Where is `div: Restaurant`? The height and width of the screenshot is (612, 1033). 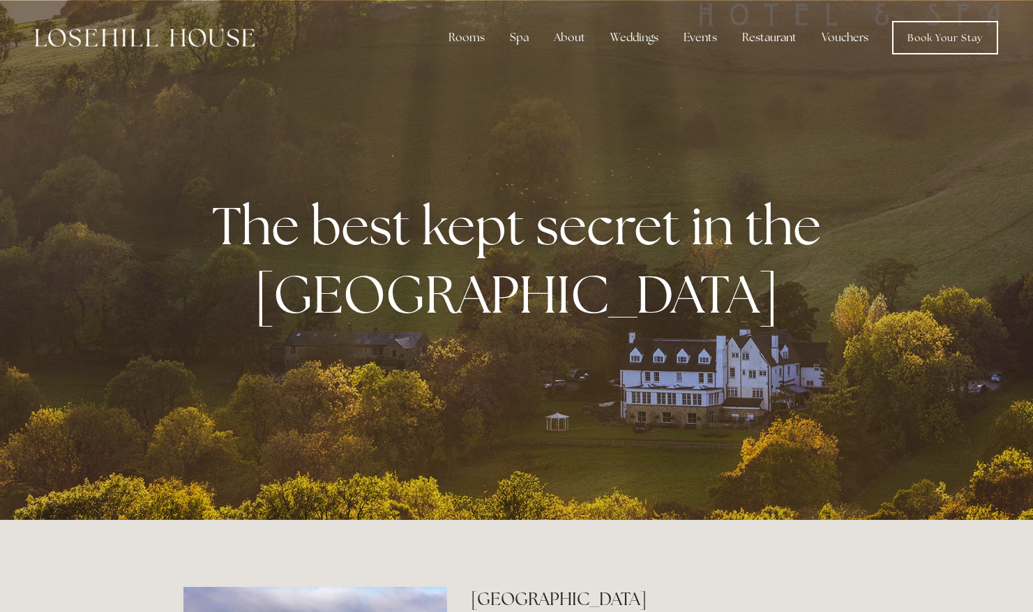 div: Restaurant is located at coordinates (769, 38).